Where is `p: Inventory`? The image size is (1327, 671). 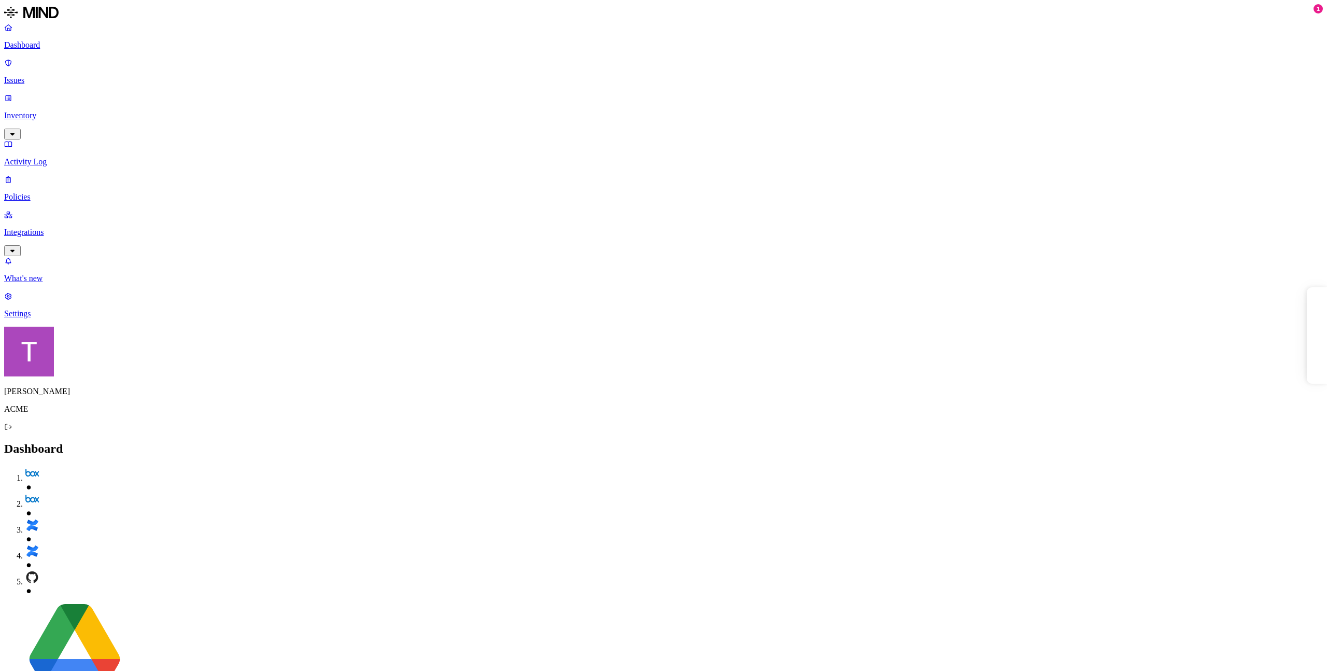 p: Inventory is located at coordinates (664, 116).